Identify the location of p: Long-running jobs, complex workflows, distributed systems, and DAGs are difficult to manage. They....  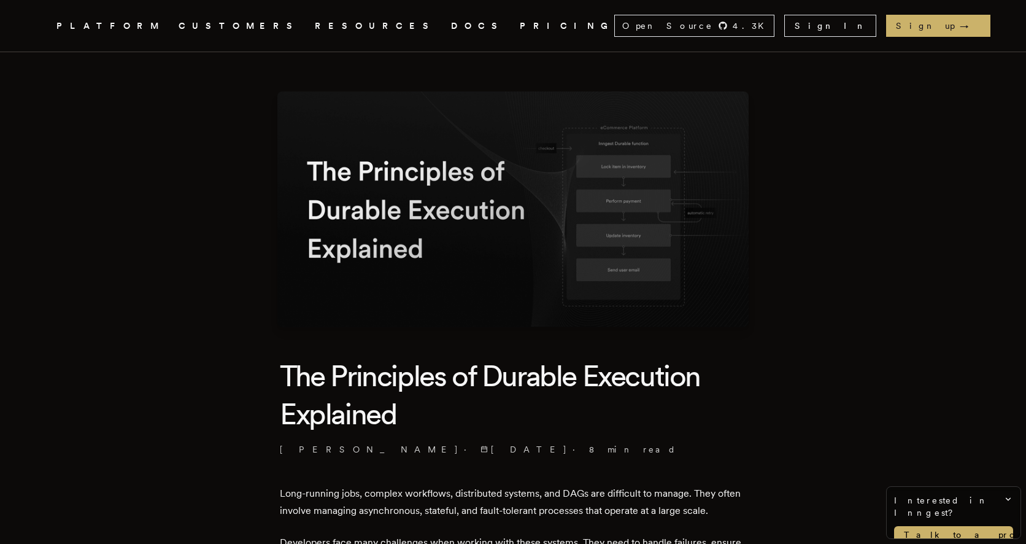
(513, 502).